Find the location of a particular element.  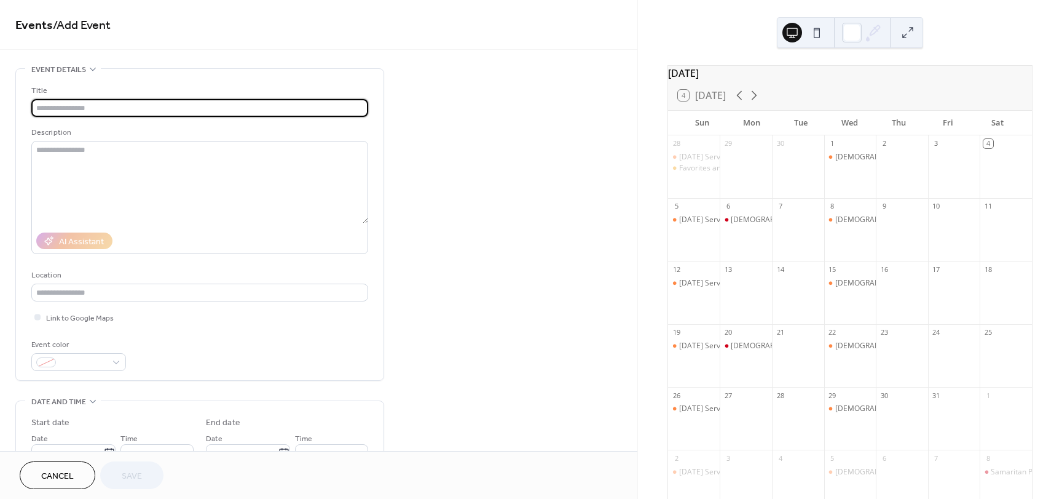

span: Cancel is located at coordinates (57, 476).